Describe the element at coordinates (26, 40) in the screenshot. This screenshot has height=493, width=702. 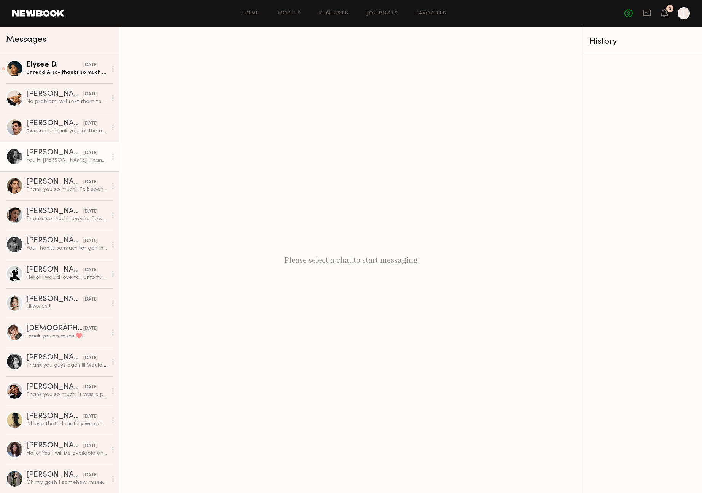
I see `span: Messages` at that location.